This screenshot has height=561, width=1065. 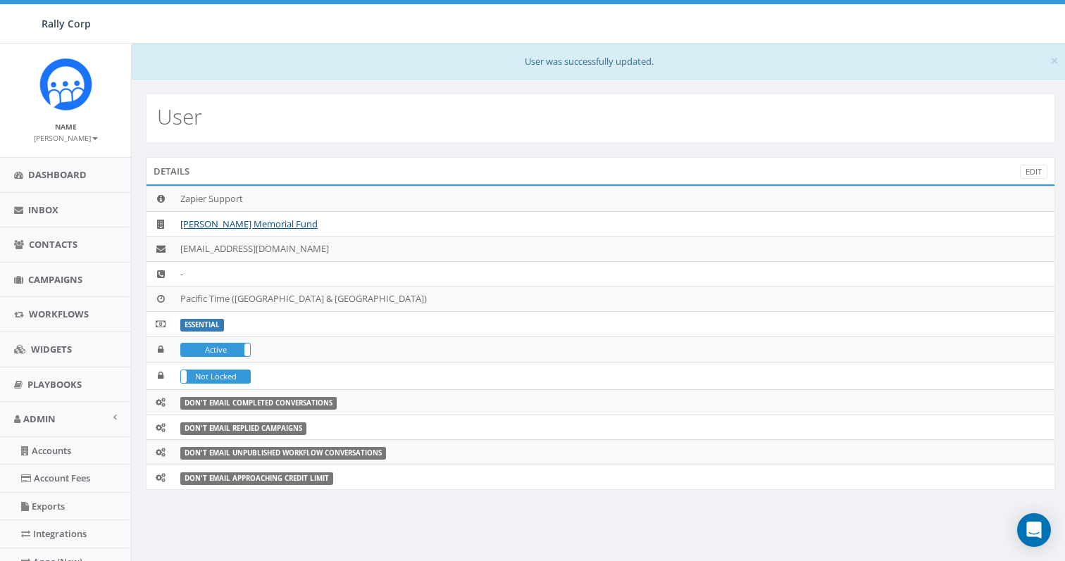 I want to click on span: Widgets, so click(x=51, y=349).